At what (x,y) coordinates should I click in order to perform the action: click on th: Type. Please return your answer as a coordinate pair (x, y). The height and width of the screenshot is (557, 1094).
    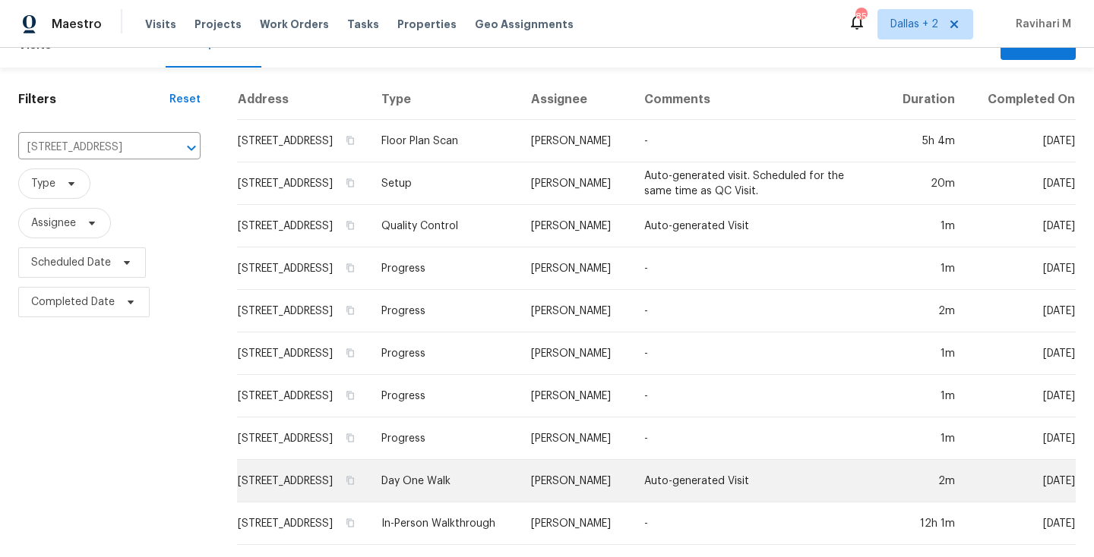
    Looking at the image, I should click on (444, 99).